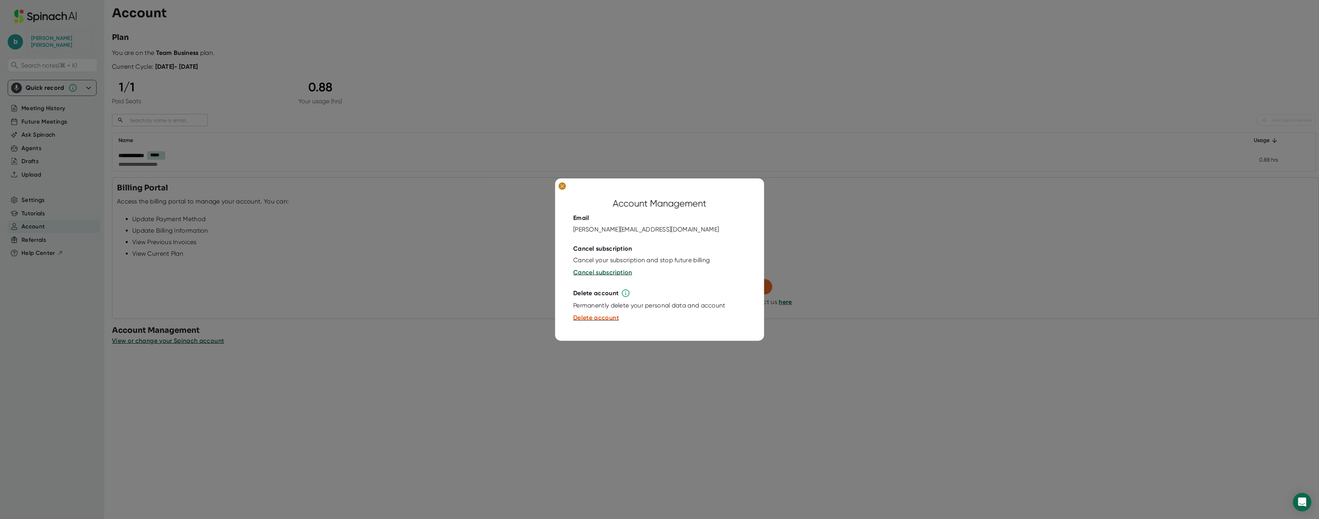 The image size is (1319, 519). Describe the element at coordinates (596, 318) in the screenshot. I see `button: Delete account` at that location.